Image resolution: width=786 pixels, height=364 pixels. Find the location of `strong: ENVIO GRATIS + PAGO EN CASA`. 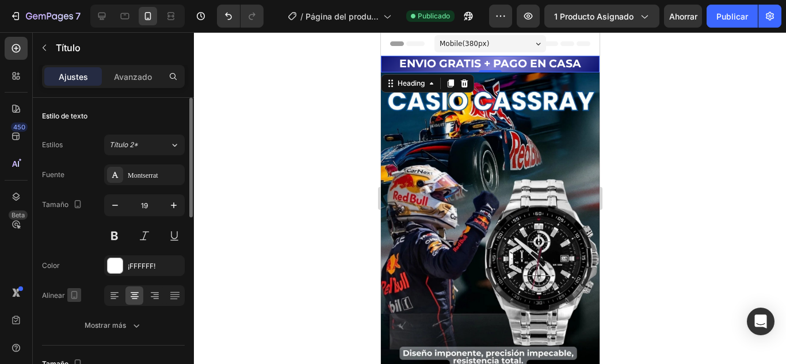

strong: ENVIO GRATIS + PAGO EN CASA is located at coordinates (109, 31).